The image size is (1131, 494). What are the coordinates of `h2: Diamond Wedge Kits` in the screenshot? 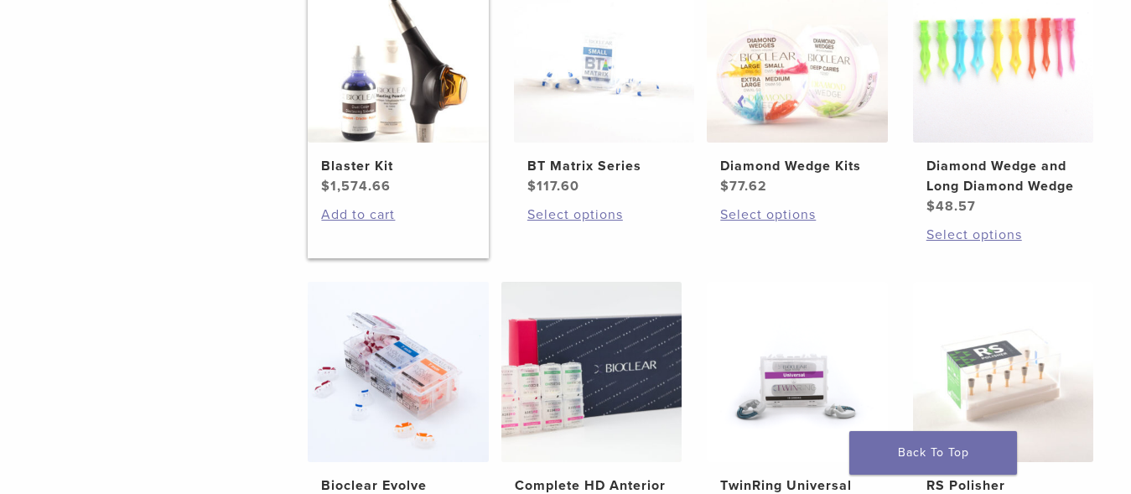 It's located at (796, 166).